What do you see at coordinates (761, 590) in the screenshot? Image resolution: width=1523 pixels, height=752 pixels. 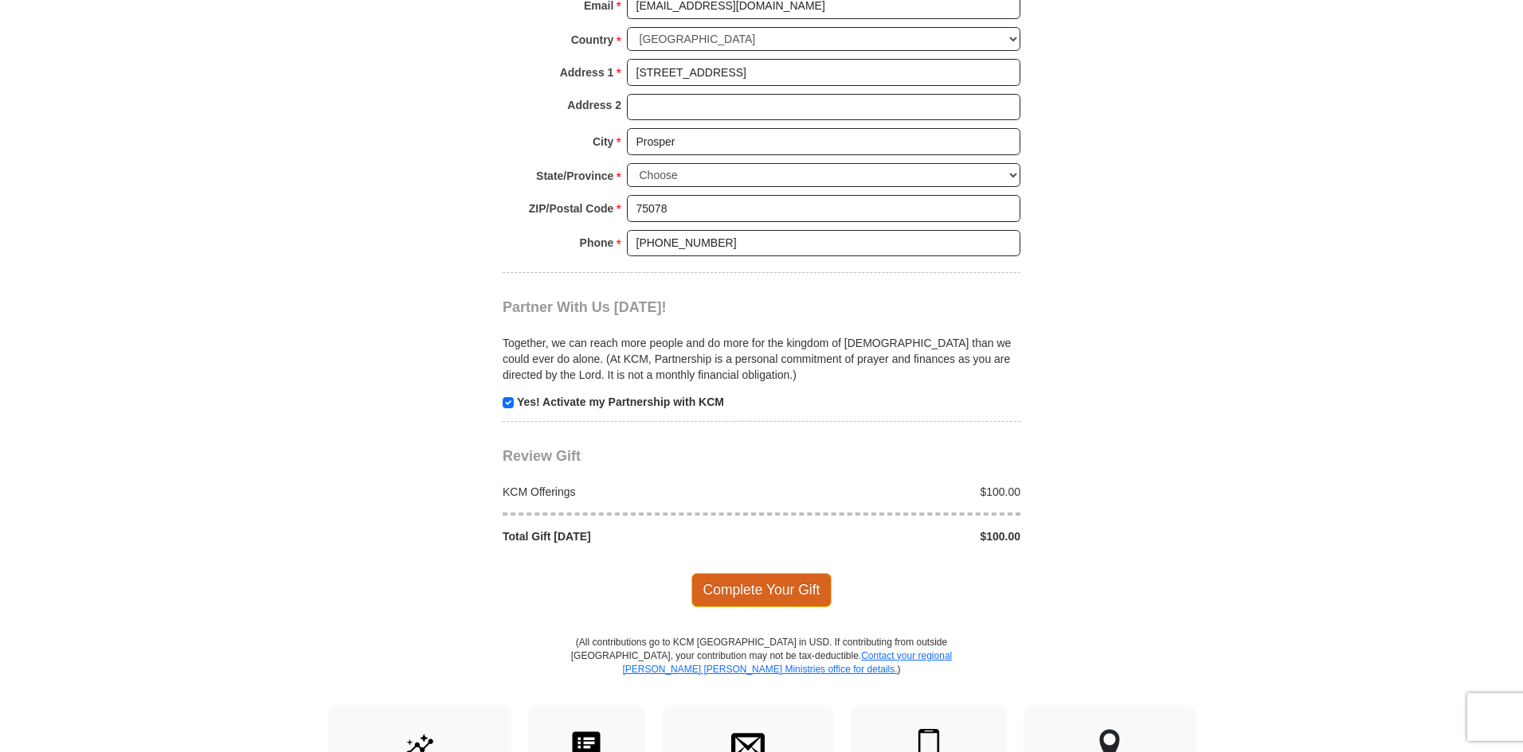 I see `span: Complete Your Gift` at bounding box center [761, 590].